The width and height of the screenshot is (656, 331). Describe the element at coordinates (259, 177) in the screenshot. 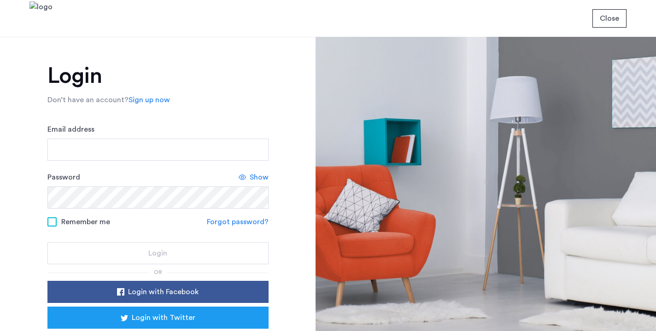

I see `span: Show` at that location.